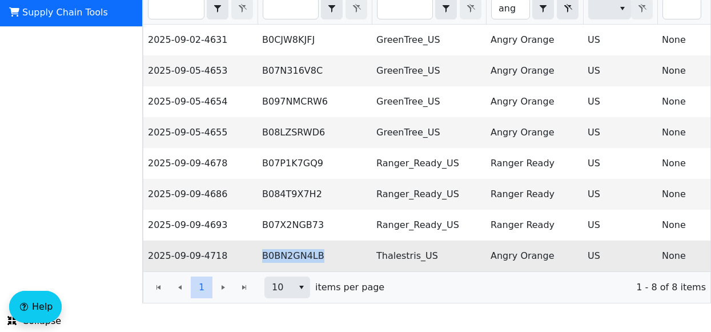 This screenshot has width=711, height=332. What do you see at coordinates (315, 256) in the screenshot?
I see `td: B0BN2GN4LB` at bounding box center [315, 256].